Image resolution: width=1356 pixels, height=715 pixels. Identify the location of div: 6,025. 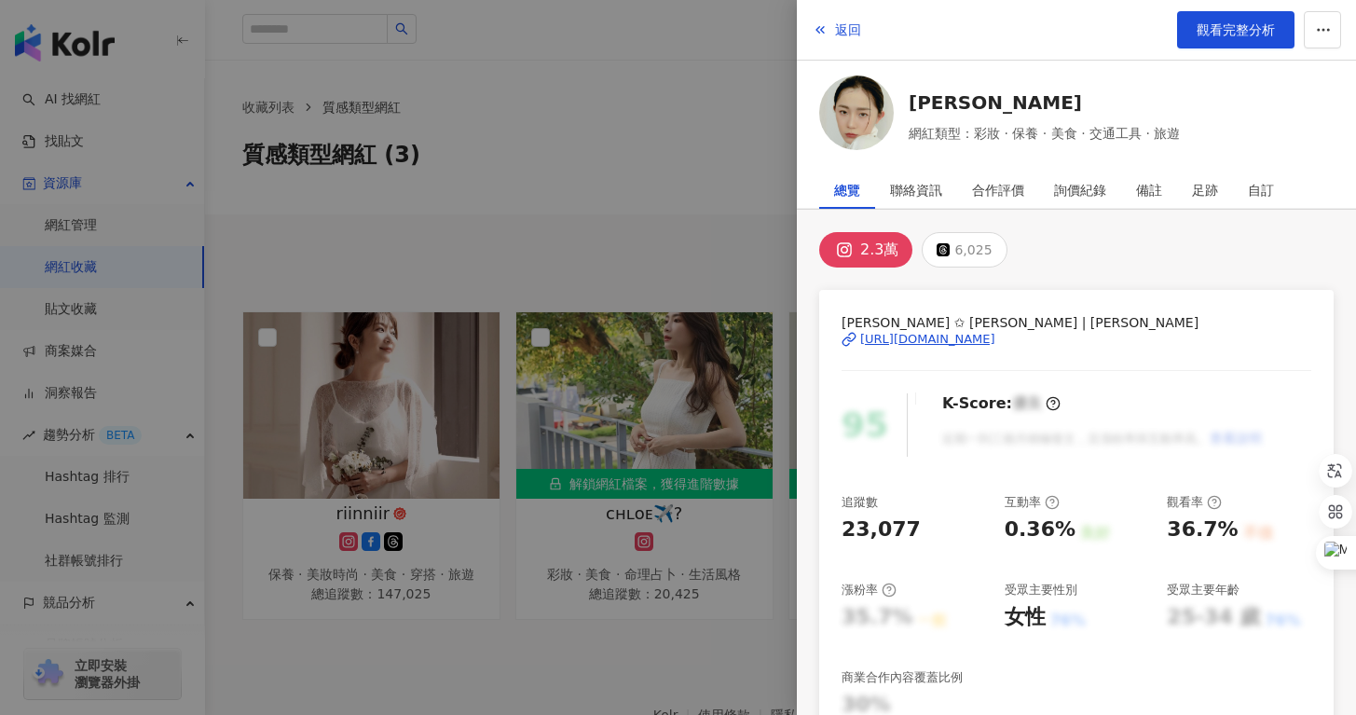
(973, 250).